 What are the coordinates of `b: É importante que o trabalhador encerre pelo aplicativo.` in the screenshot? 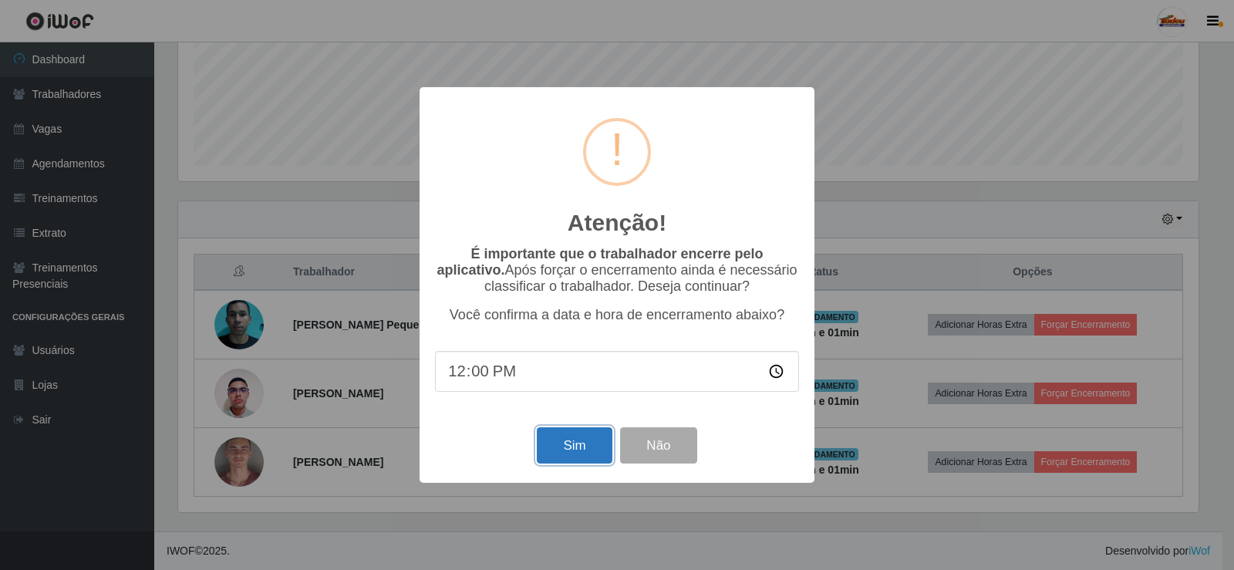 It's located at (599, 261).